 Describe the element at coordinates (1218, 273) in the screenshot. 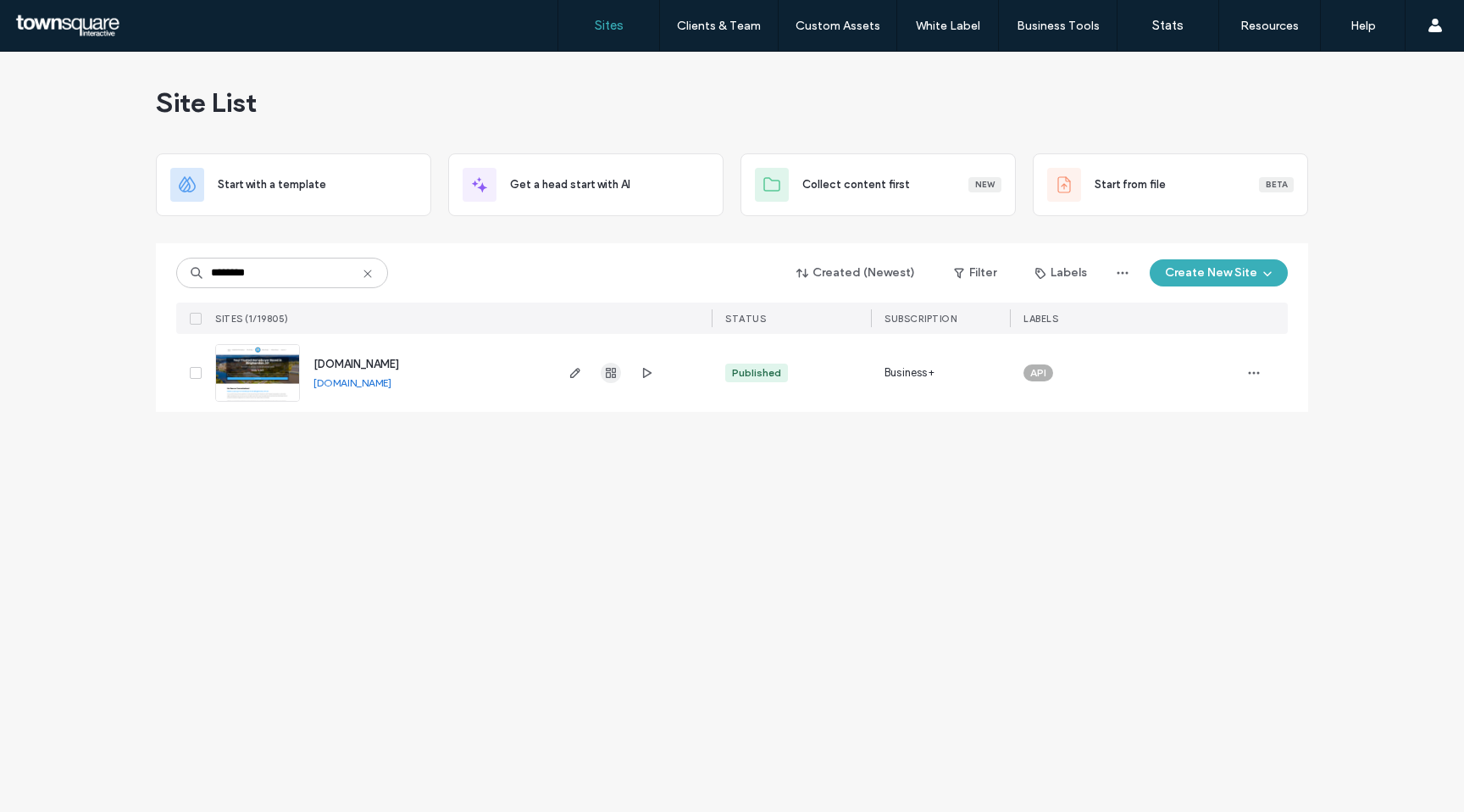

I see `button: Create New Site` at that location.